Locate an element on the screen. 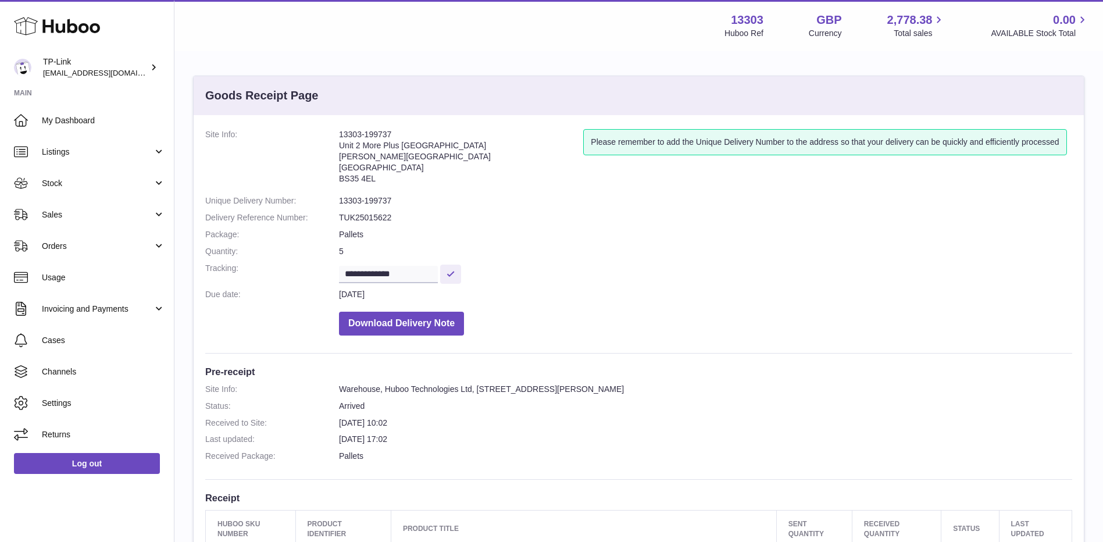 This screenshot has height=542, width=1103. span: 2,778.38 is located at coordinates (910, 20).